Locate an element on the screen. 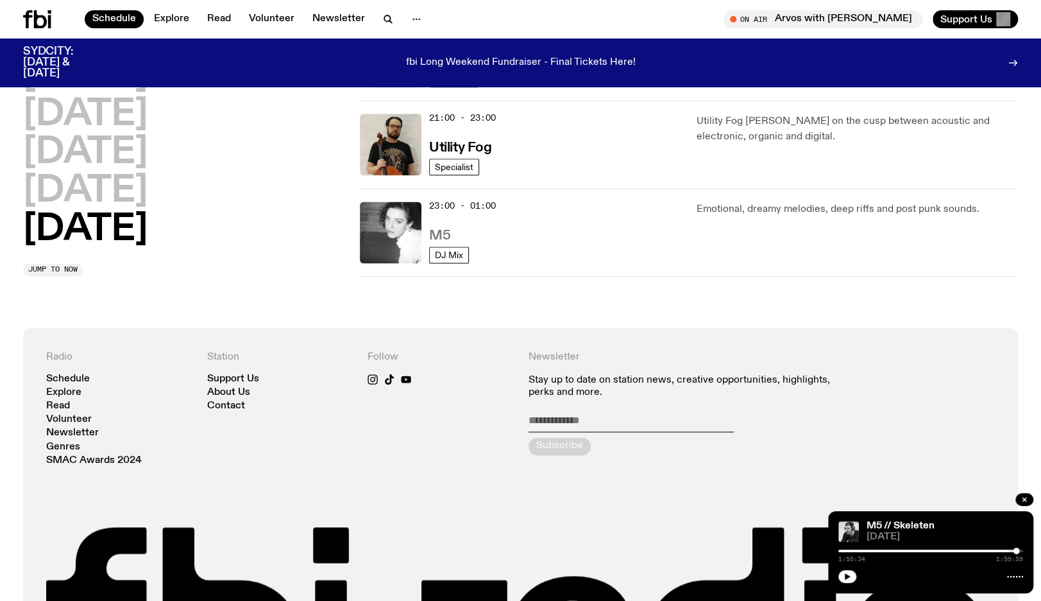  p: Emotional, dreamy melodies, deep riffs and post punk sounds. is located at coordinates (857, 209).